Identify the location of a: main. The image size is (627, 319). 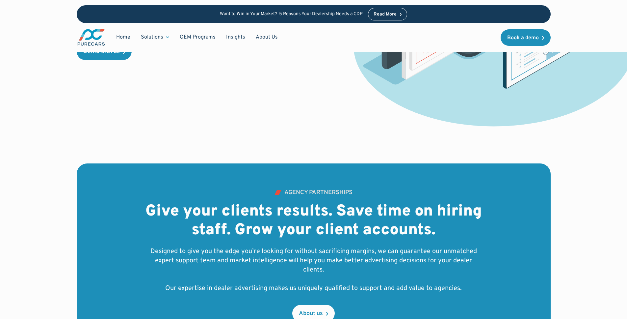
(91, 37).